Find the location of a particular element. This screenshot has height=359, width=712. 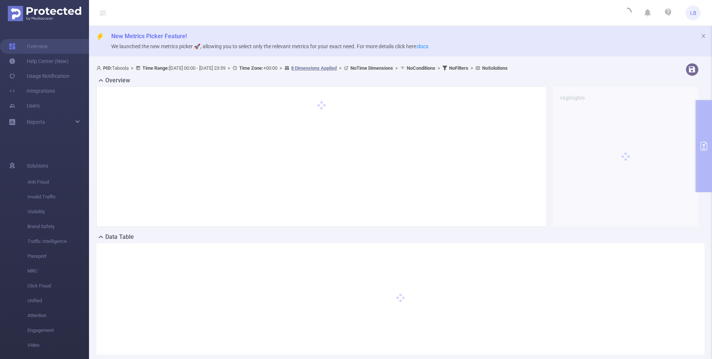

a: Reports is located at coordinates (36, 122).